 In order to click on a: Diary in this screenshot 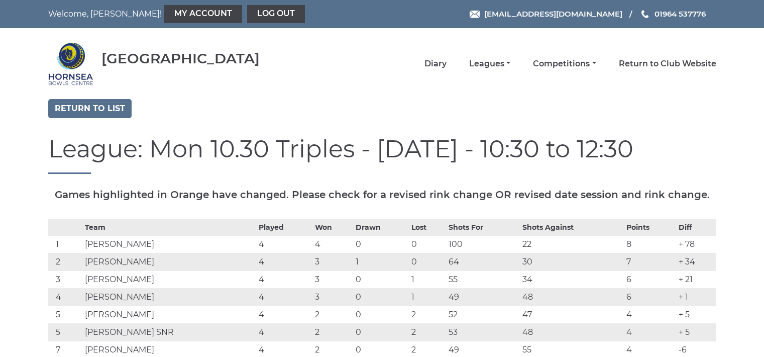, I will do `click(435, 64)`.